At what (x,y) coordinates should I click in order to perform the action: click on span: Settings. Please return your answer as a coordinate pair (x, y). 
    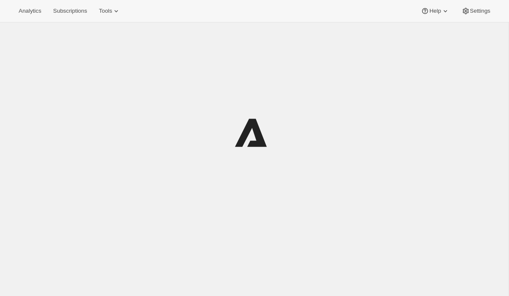
    Looking at the image, I should click on (480, 11).